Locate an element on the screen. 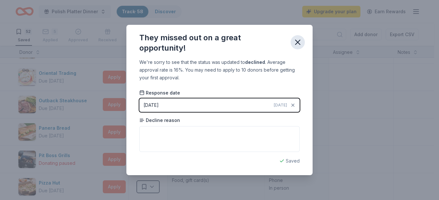 The height and width of the screenshot is (200, 439). span: Decline reason is located at coordinates (160, 120).